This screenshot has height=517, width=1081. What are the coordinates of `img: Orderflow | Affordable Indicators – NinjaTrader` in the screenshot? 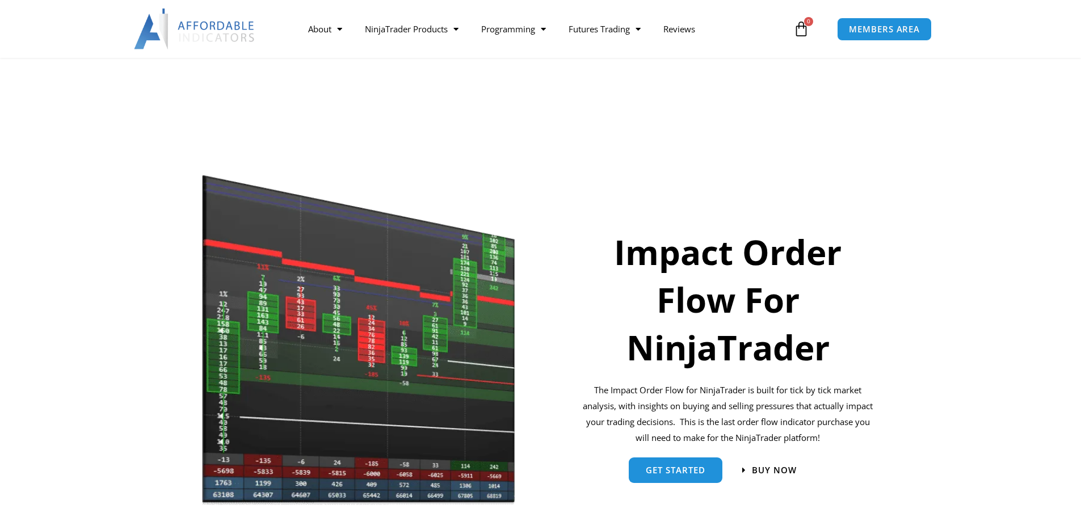 It's located at (359, 340).